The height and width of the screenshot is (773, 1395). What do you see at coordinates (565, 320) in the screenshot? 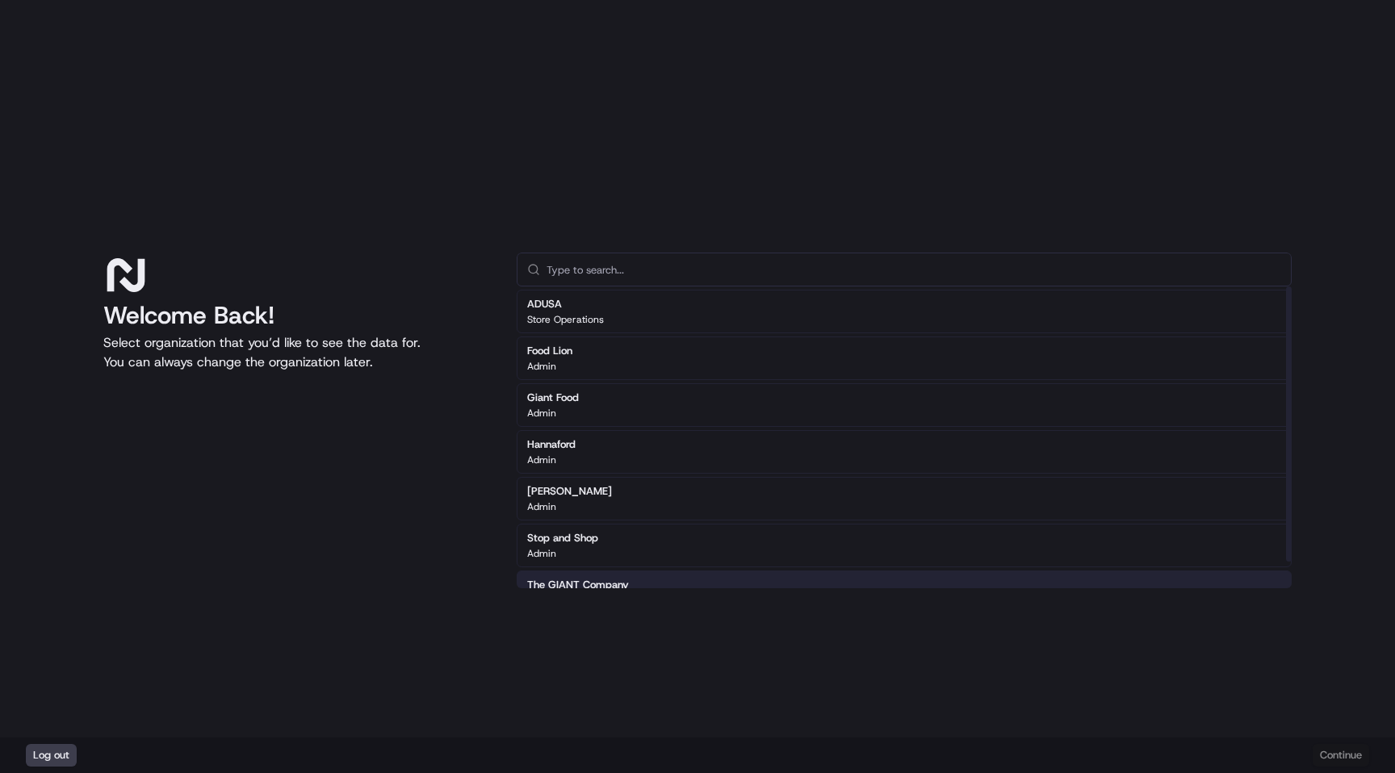
I see `p: Store Operations` at bounding box center [565, 320].